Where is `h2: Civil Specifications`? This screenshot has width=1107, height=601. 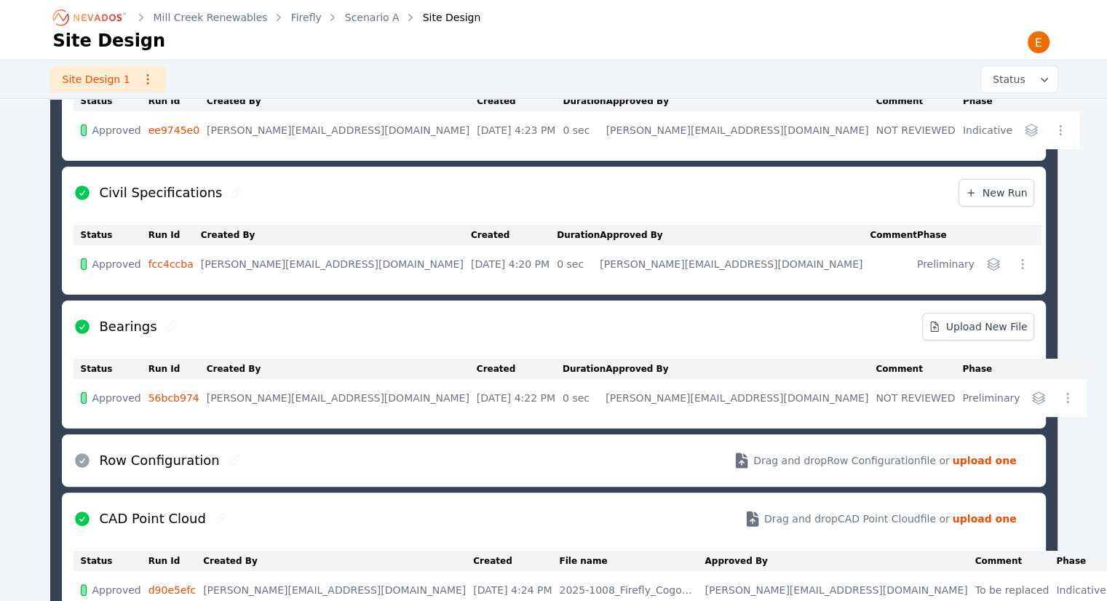
h2: Civil Specifications is located at coordinates (161, 193).